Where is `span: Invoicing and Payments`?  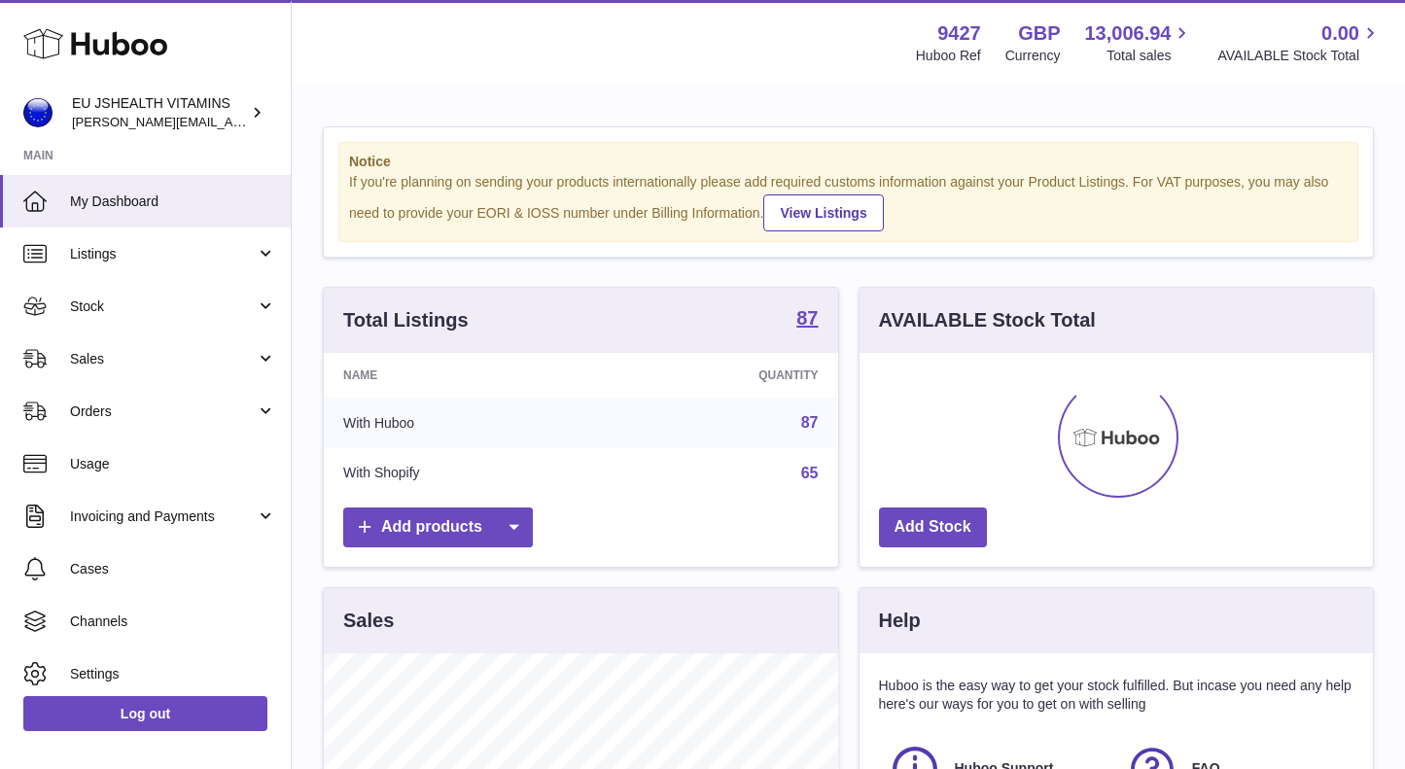 span: Invoicing and Payments is located at coordinates (162, 516).